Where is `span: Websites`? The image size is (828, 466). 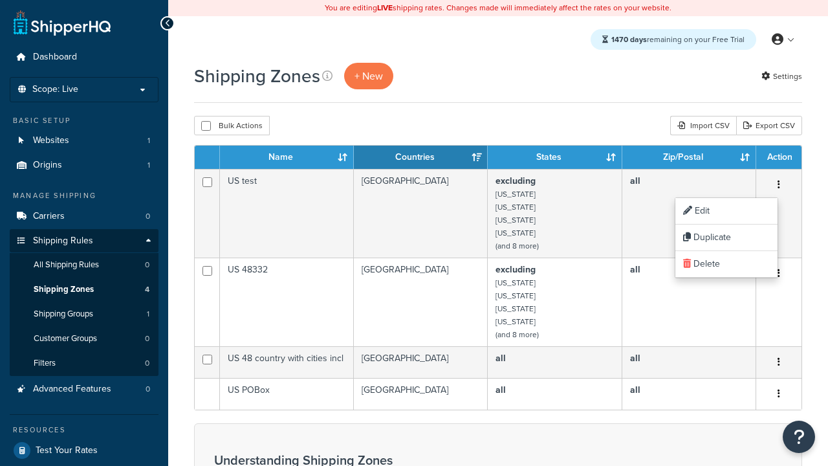
span: Websites is located at coordinates (51, 140).